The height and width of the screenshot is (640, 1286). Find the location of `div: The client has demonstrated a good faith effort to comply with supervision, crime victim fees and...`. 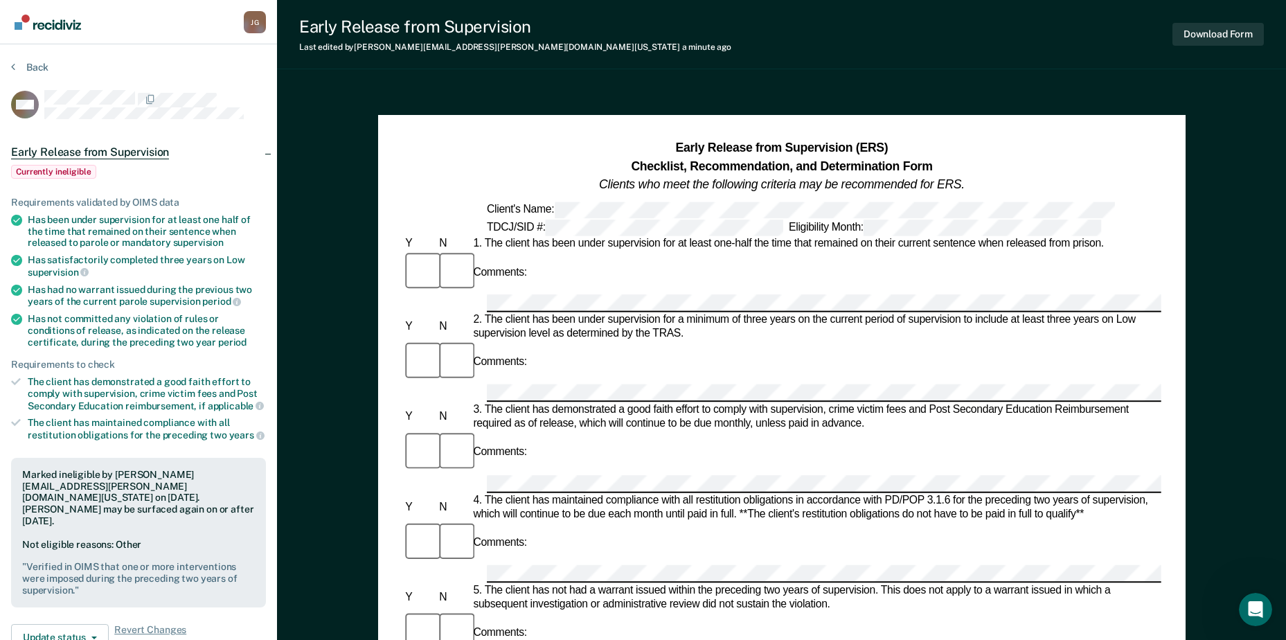

div: The client has demonstrated a good faith effort to comply with supervision, crime victim fees and... is located at coordinates (147, 393).